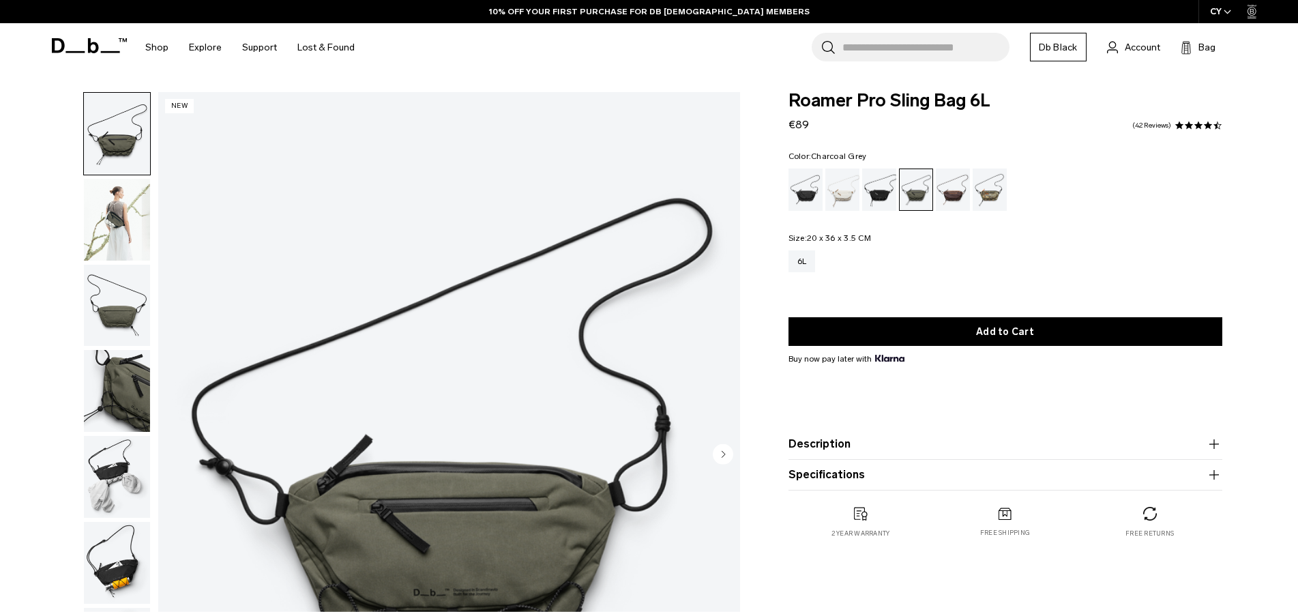  I want to click on a: Account, so click(1134, 47).